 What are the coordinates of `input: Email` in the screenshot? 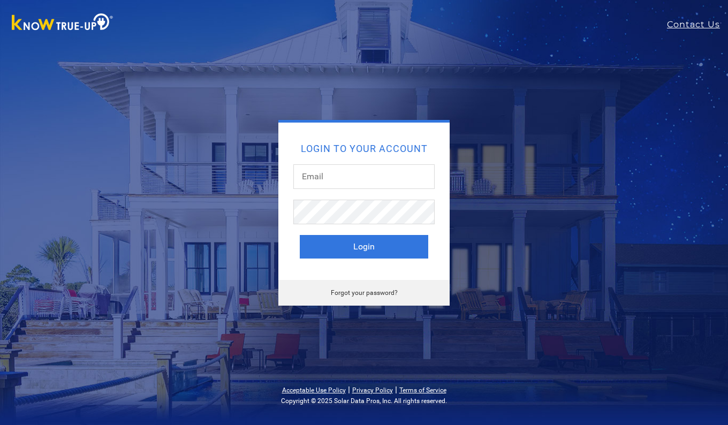 It's located at (364, 177).